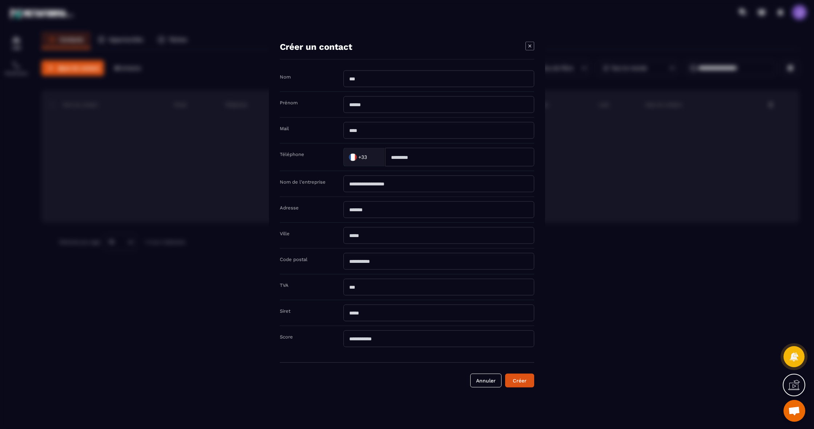  What do you see at coordinates (373, 157) in the screenshot?
I see `input: Search for option` at bounding box center [373, 157].